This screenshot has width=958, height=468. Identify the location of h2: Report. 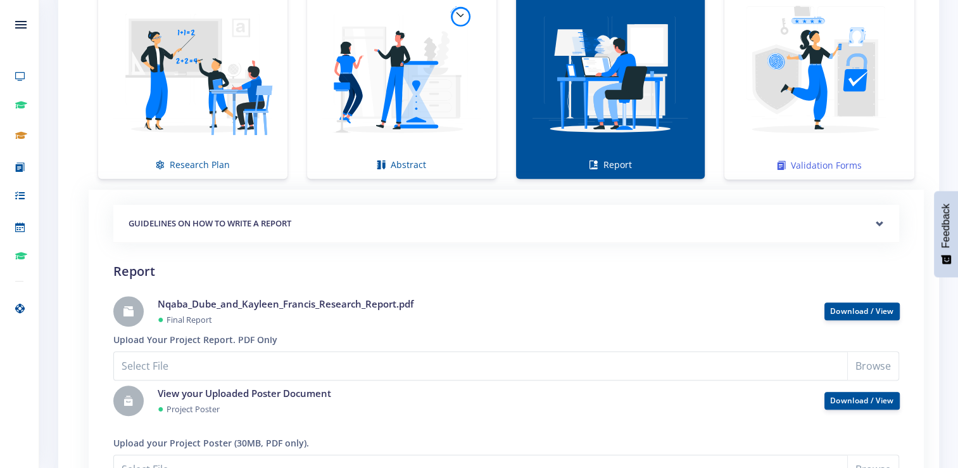
(506, 271).